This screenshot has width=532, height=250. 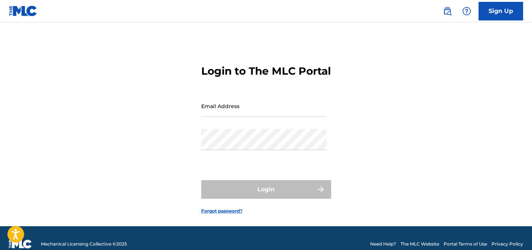 I want to click on a: The MLC Website, so click(x=420, y=244).